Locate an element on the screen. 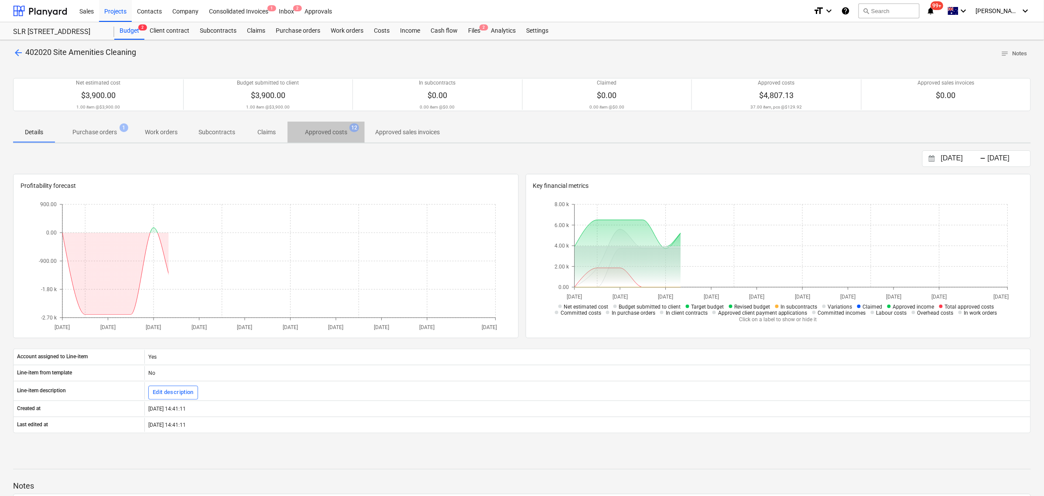  div: Budget is located at coordinates (129, 31).